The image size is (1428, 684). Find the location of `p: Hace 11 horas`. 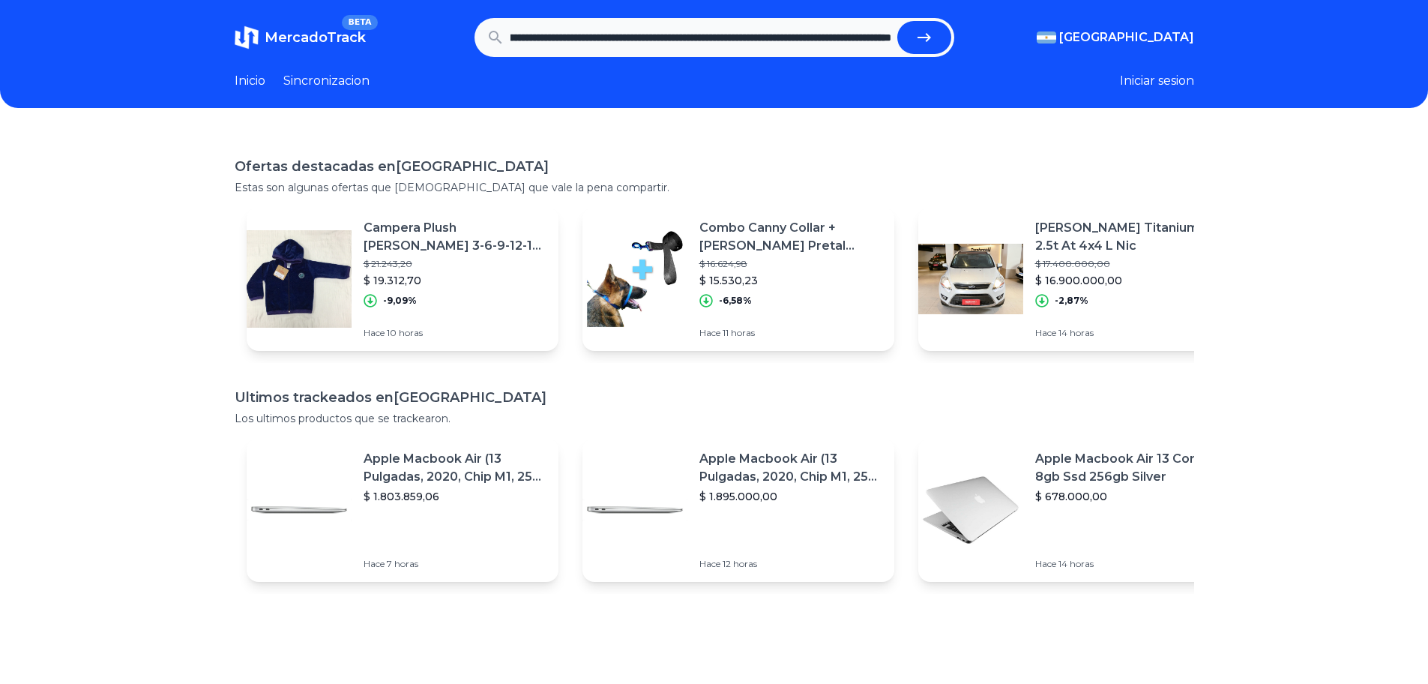

p: Hace 11 horas is located at coordinates (791, 333).